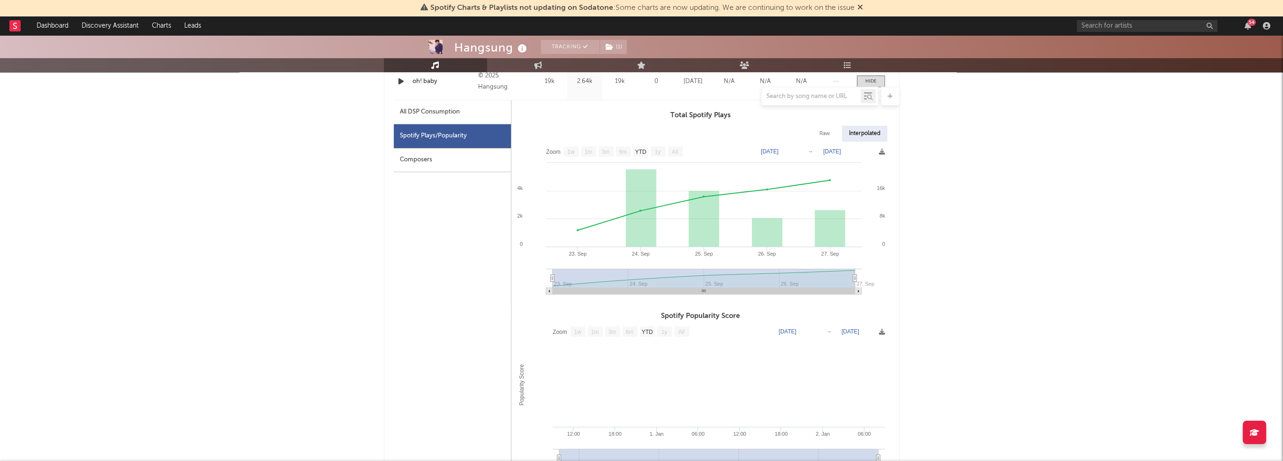  What do you see at coordinates (522, 8) in the screenshot?
I see `span: Spotify Charts & Playlists not updating on Sodatone` at bounding box center [522, 8].